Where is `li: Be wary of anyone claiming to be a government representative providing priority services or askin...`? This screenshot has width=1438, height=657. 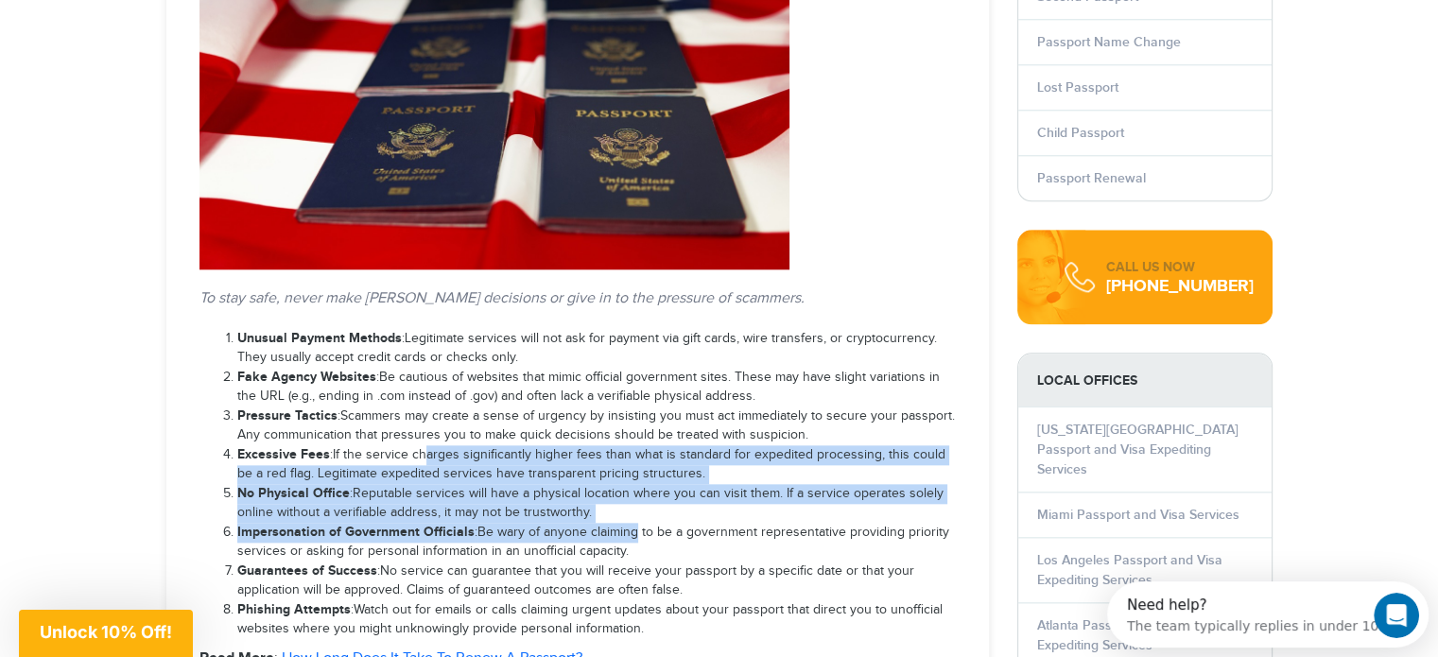
li: Be wary of anyone claiming to be a government representative providing priority services or askin... is located at coordinates (596, 542).